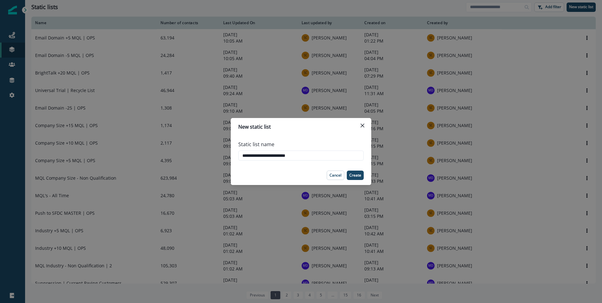 The width and height of the screenshot is (602, 303). I want to click on p: Static list name, so click(256, 145).